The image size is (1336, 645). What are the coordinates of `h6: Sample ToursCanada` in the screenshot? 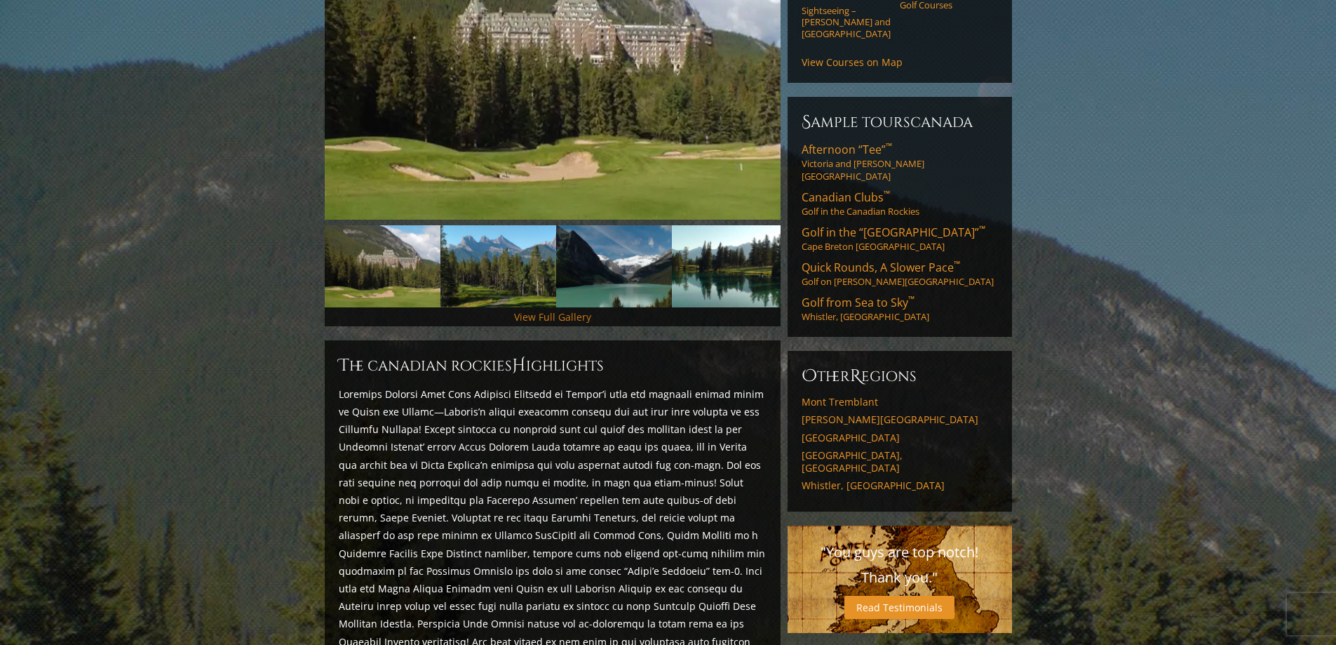 It's located at (900, 122).